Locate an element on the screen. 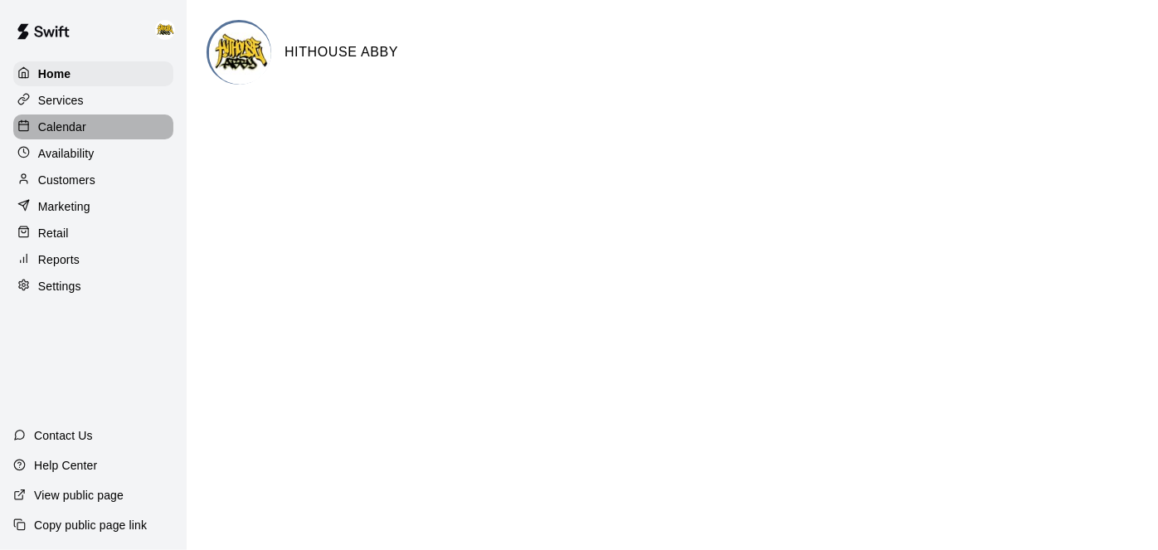 The image size is (1158, 550). div: Home is located at coordinates (93, 74).